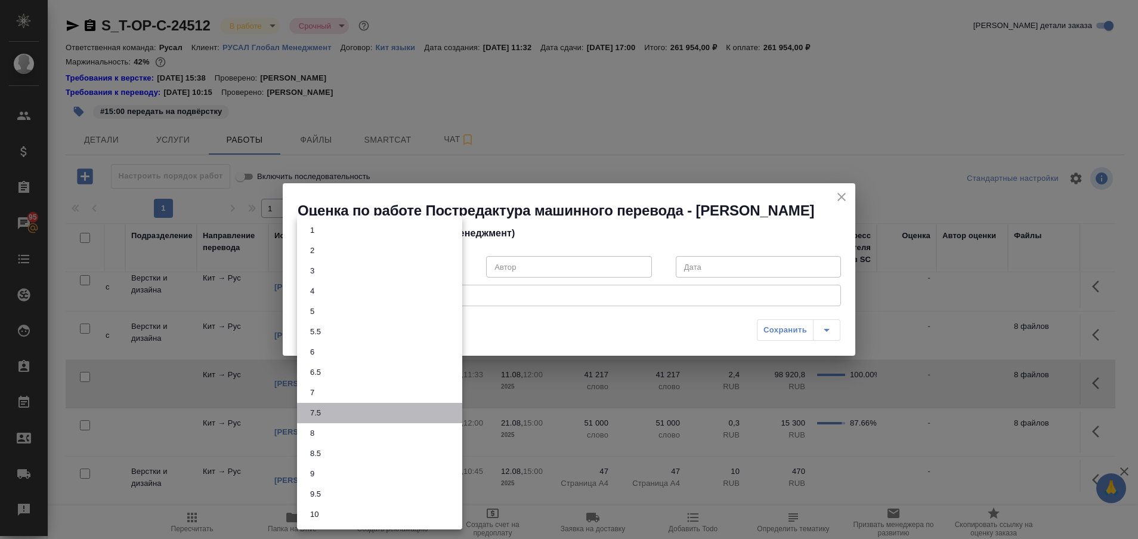 Image resolution: width=1138 pixels, height=539 pixels. Describe the element at coordinates (316, 413) in the screenshot. I see `button: 7.5` at that location.